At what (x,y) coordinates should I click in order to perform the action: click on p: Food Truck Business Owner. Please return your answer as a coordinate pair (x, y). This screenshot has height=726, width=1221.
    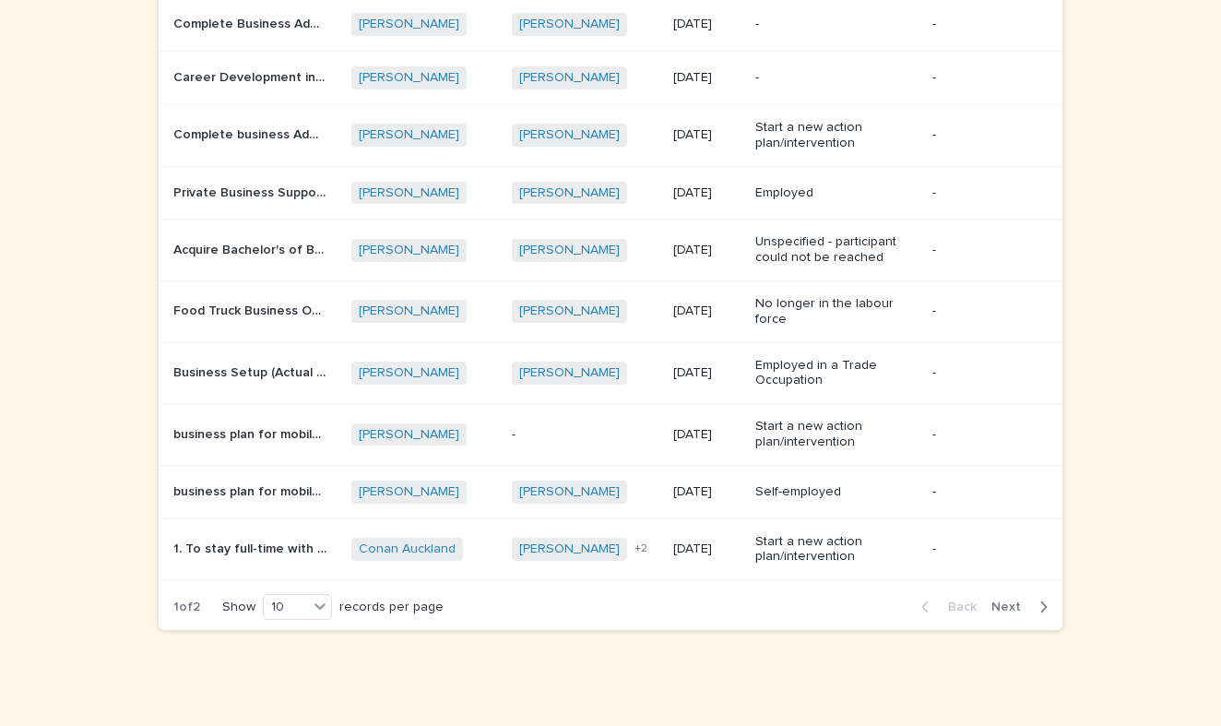
    Looking at the image, I should click on (252, 309).